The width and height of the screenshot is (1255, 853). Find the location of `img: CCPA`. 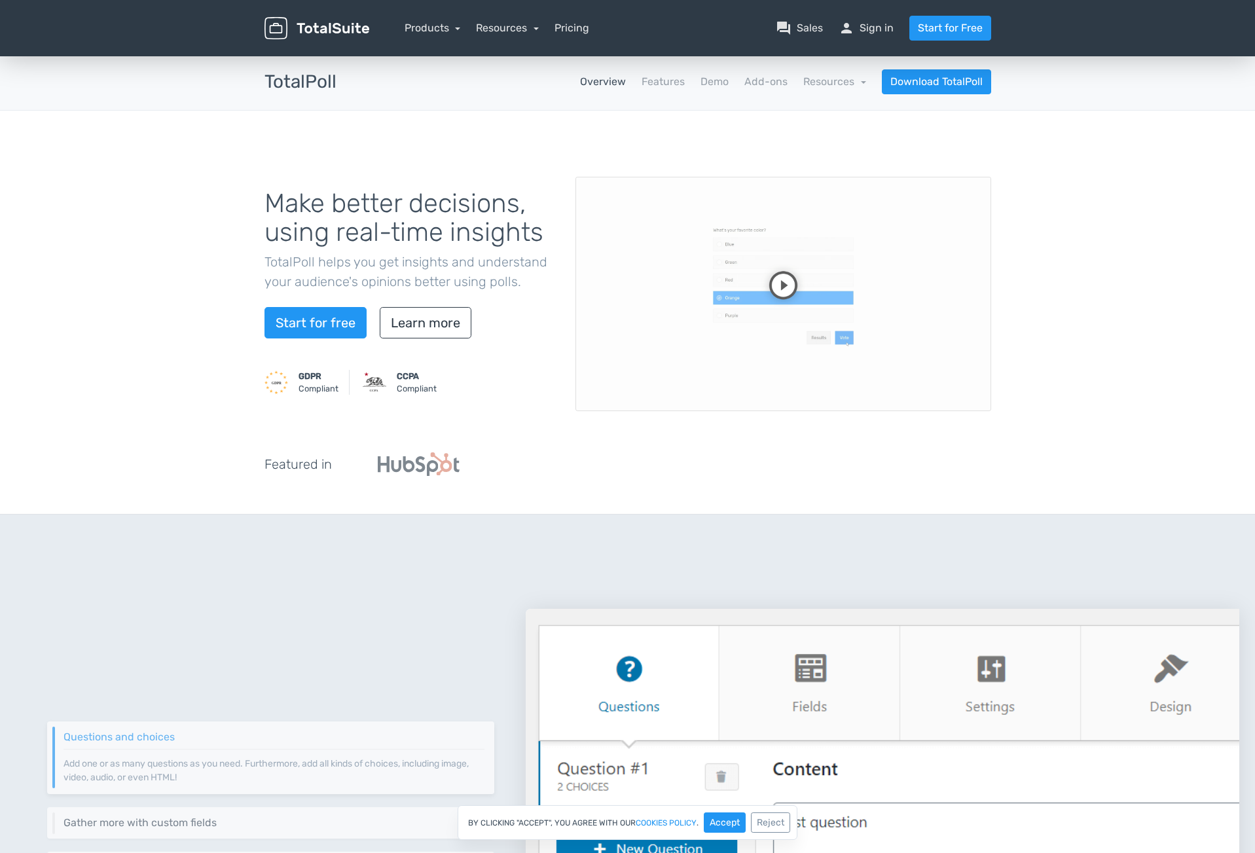

img: CCPA is located at coordinates (374, 382).